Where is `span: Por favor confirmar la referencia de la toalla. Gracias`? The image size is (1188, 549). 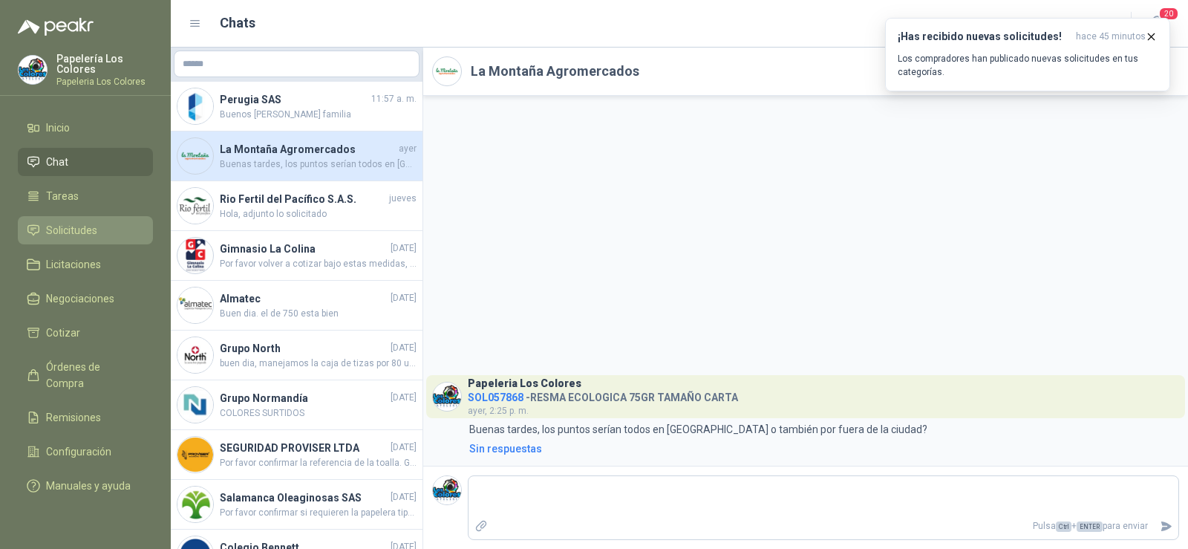 span: Por favor confirmar la referencia de la toalla. Gracias is located at coordinates (318, 463).